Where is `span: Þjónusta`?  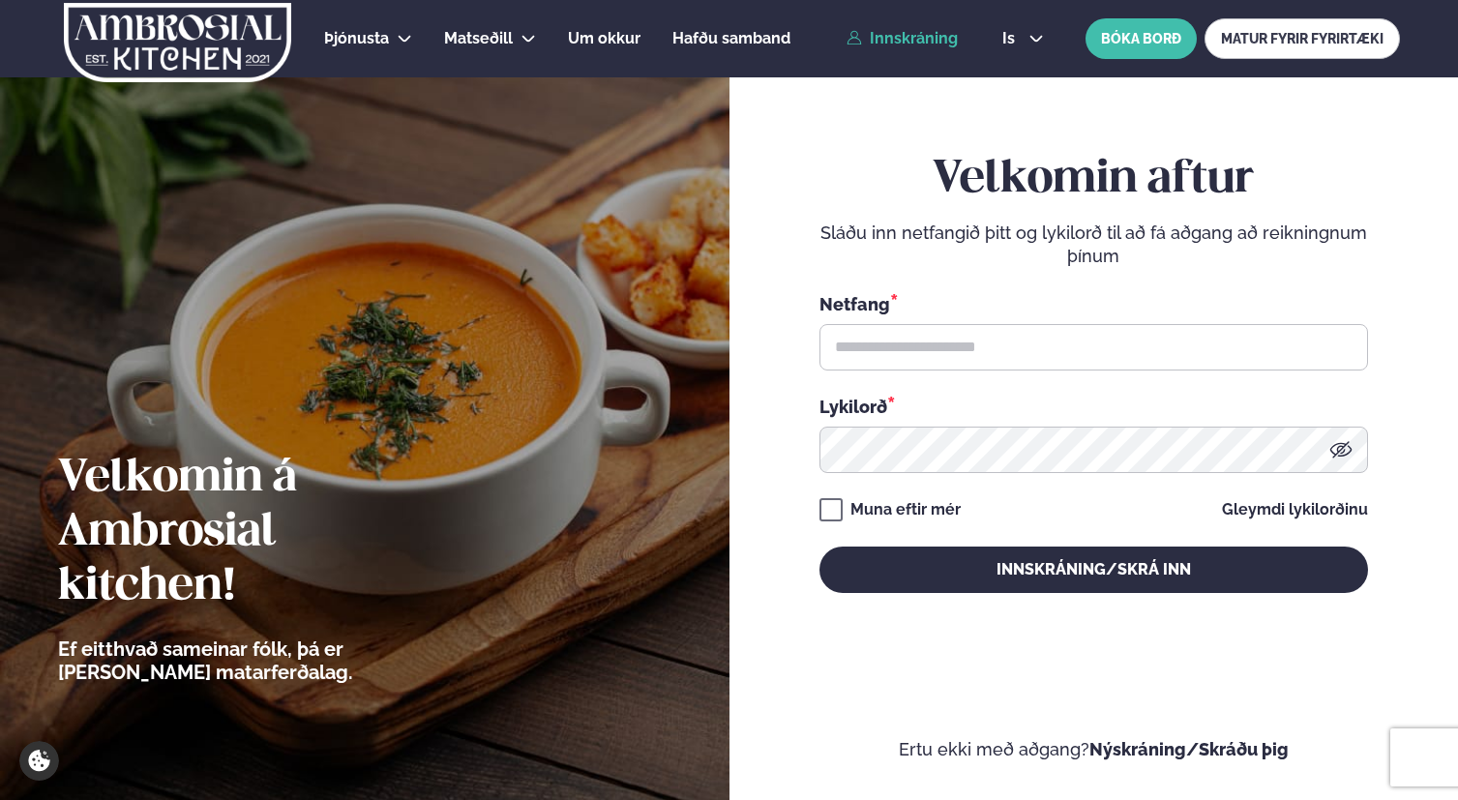
span: Þjónusta is located at coordinates (356, 38).